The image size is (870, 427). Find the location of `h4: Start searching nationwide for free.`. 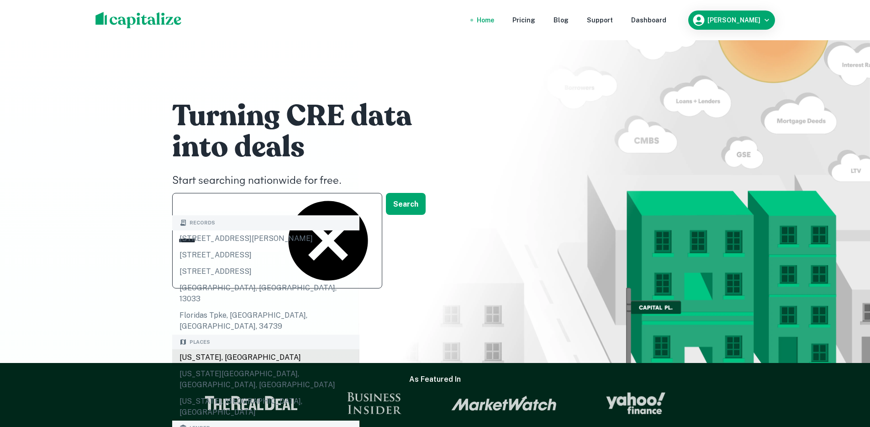

h4: Start searching nationwide for free. is located at coordinates (309, 181).